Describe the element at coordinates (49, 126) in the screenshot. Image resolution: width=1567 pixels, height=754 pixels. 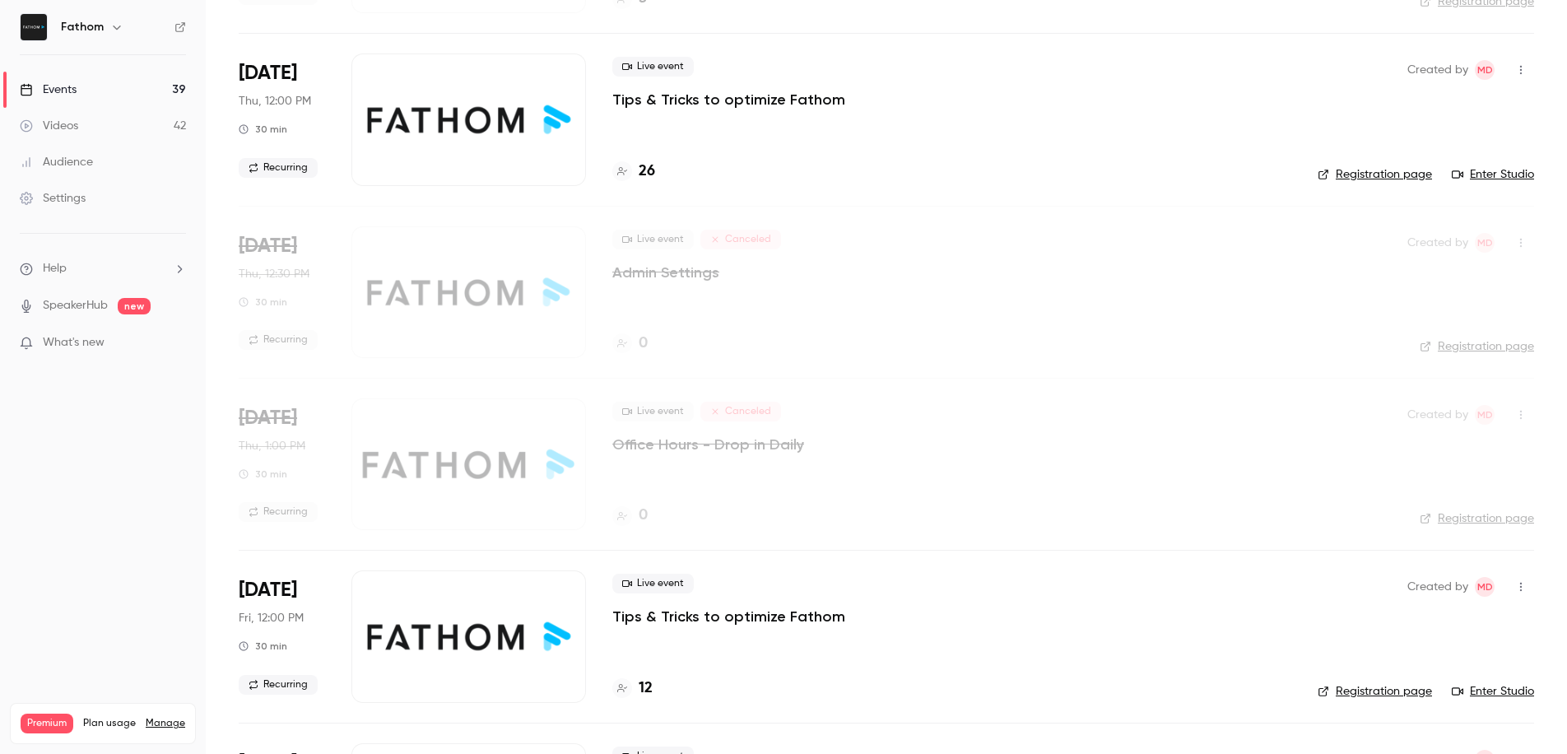
I see `div: Videos` at that location.